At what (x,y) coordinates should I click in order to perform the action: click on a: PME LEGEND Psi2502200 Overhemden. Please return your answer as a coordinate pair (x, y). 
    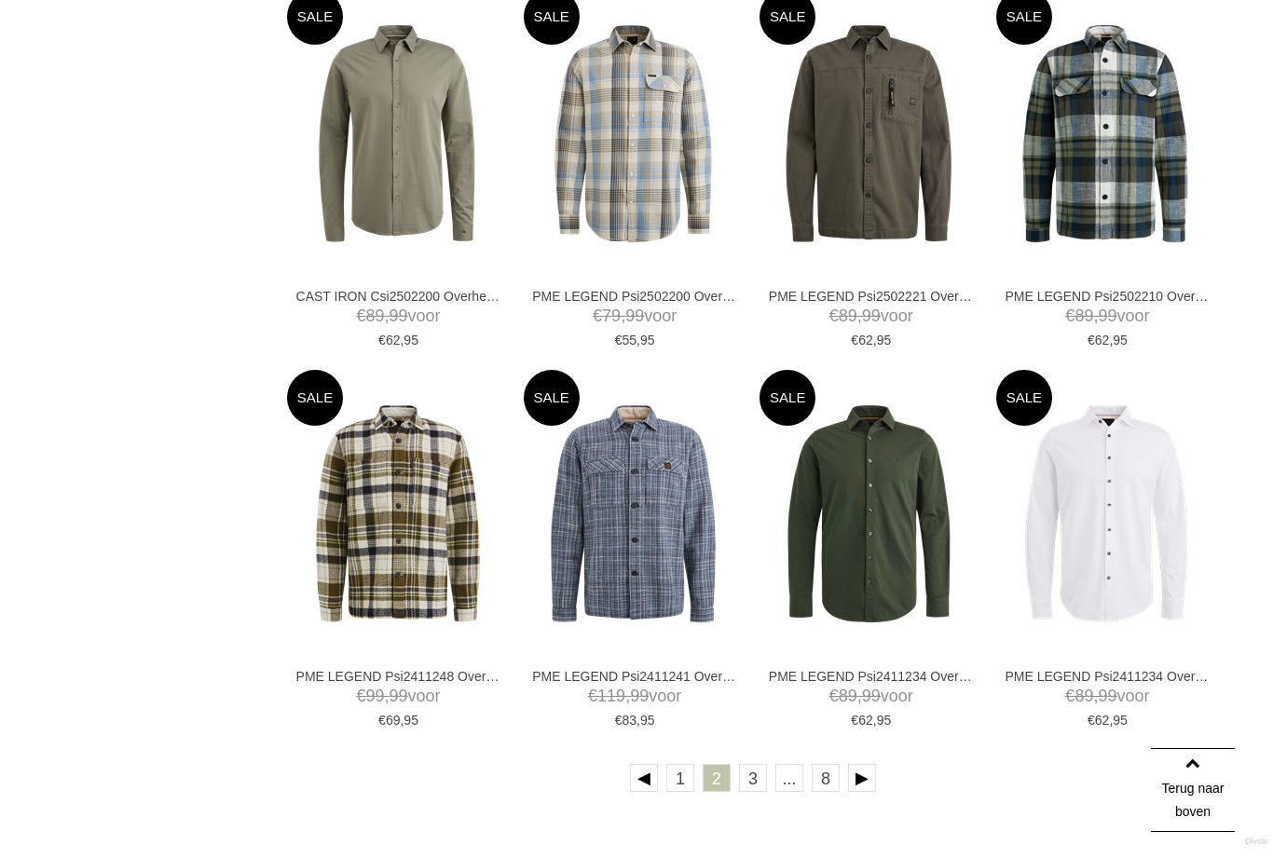
    Looking at the image, I should click on (635, 296).